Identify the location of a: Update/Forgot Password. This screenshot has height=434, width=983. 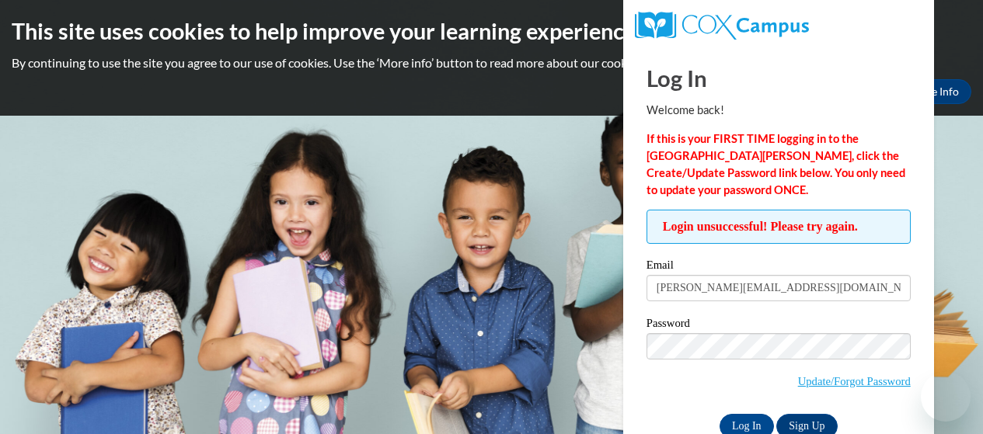
(854, 382).